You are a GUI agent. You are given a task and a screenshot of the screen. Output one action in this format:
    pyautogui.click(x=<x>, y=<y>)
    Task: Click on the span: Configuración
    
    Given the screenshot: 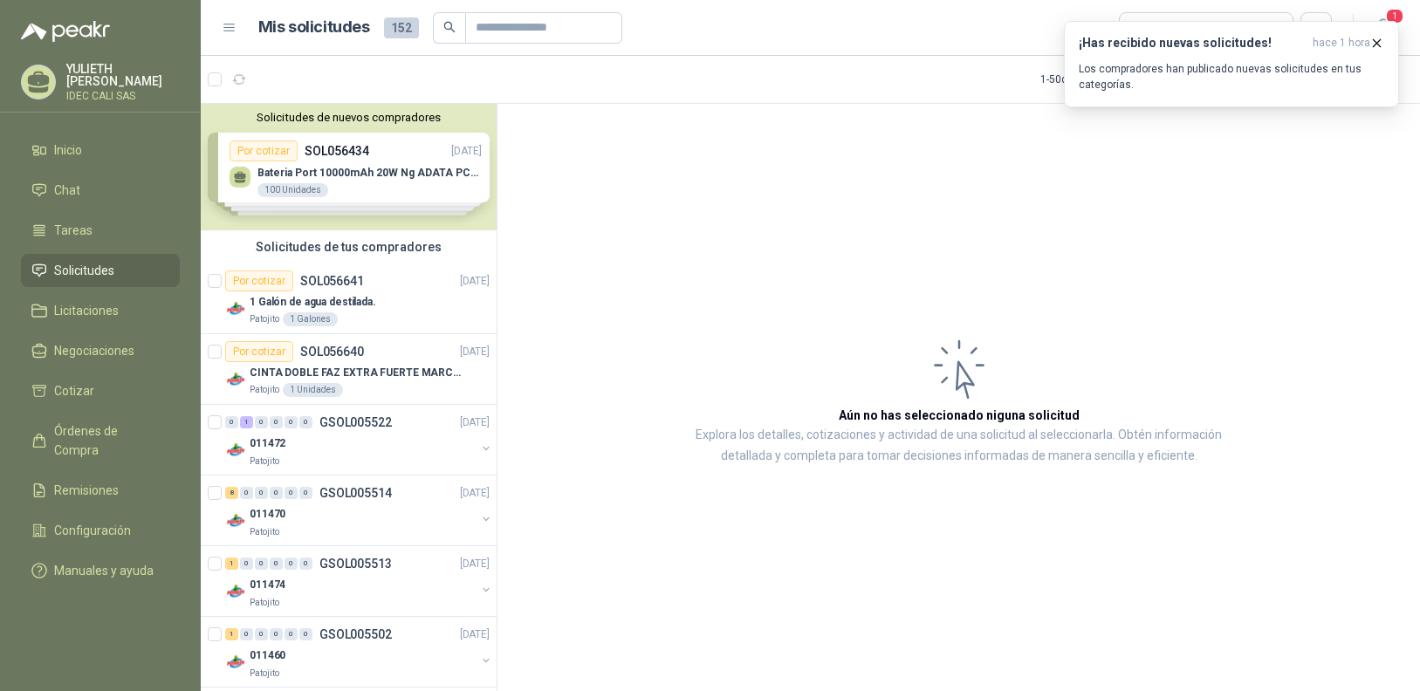 What is the action you would take?
    pyautogui.click(x=93, y=531)
    